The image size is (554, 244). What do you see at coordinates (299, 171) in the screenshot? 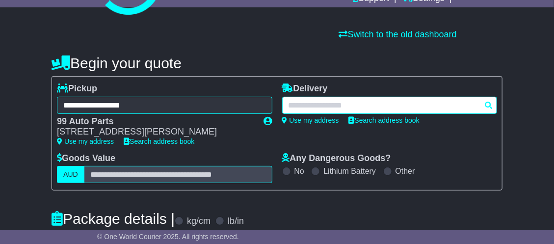
I see `label: No` at bounding box center [299, 171].